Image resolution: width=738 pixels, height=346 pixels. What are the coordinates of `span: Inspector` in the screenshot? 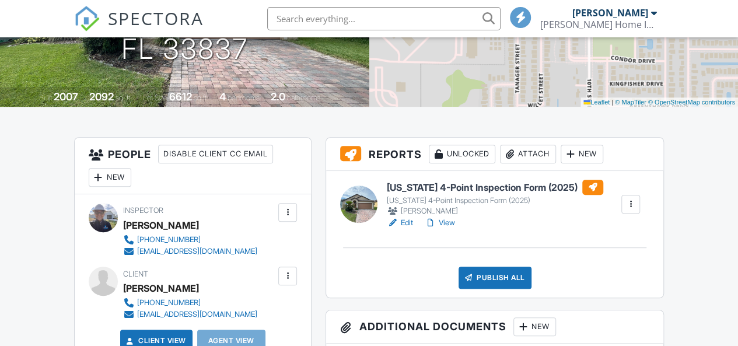 It's located at (143, 210).